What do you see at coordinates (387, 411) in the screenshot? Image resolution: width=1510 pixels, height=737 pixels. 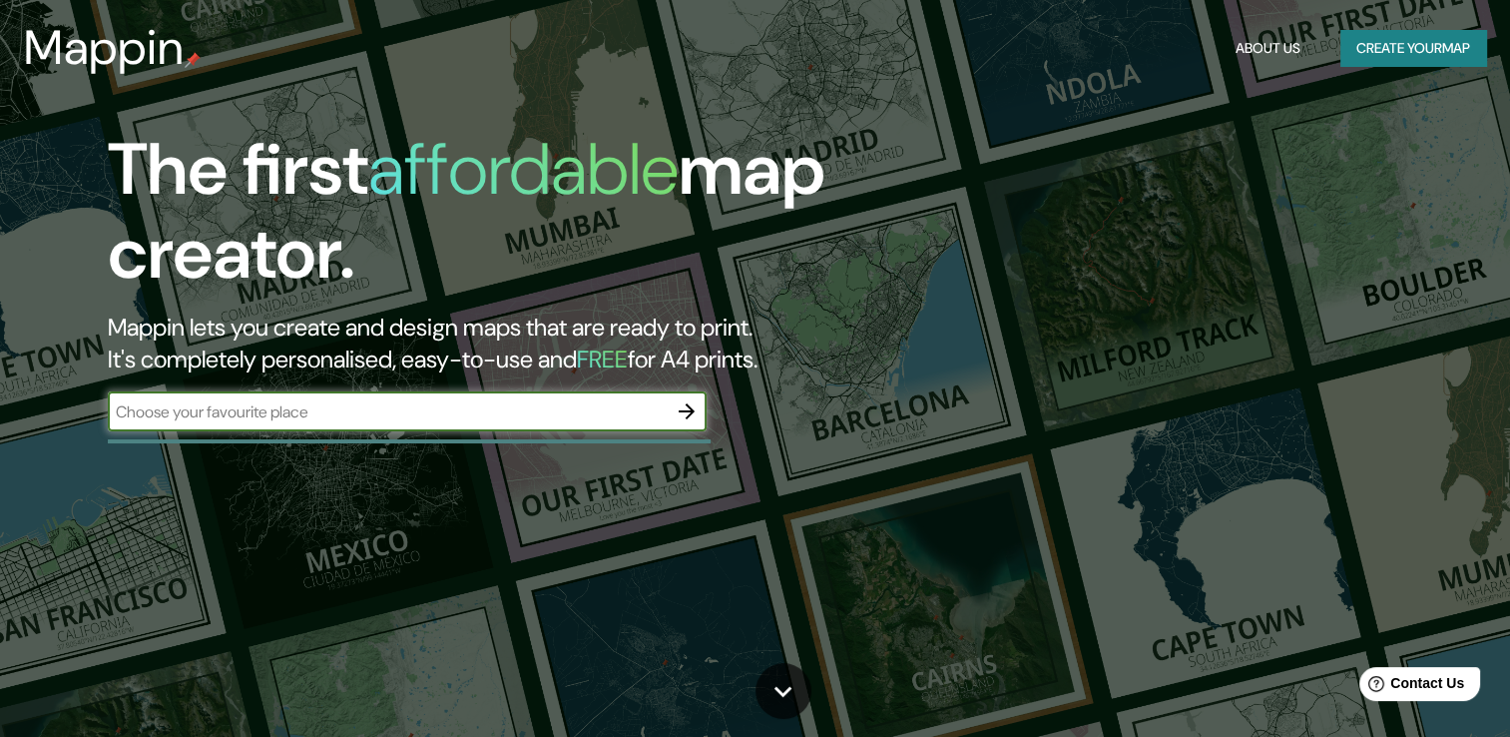 I see `input: Choose your favourite place` at bounding box center [387, 411].